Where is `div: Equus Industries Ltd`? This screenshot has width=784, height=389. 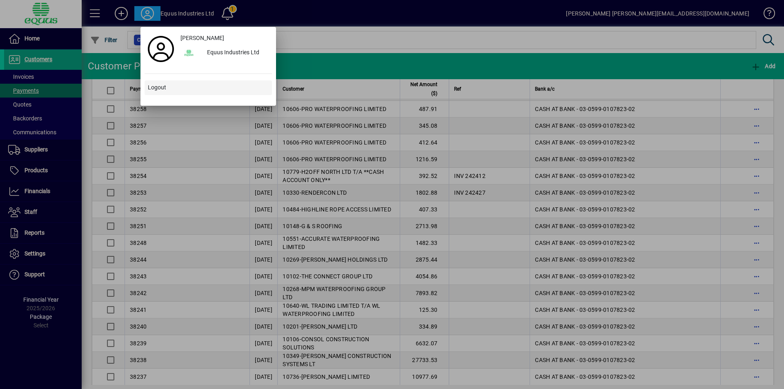 div: Equus Industries Ltd is located at coordinates (236, 53).